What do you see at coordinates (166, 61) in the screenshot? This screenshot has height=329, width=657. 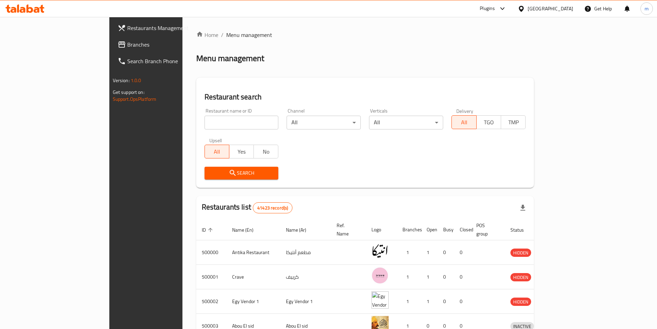 I see `a: Search Branch Phone` at bounding box center [166, 61].